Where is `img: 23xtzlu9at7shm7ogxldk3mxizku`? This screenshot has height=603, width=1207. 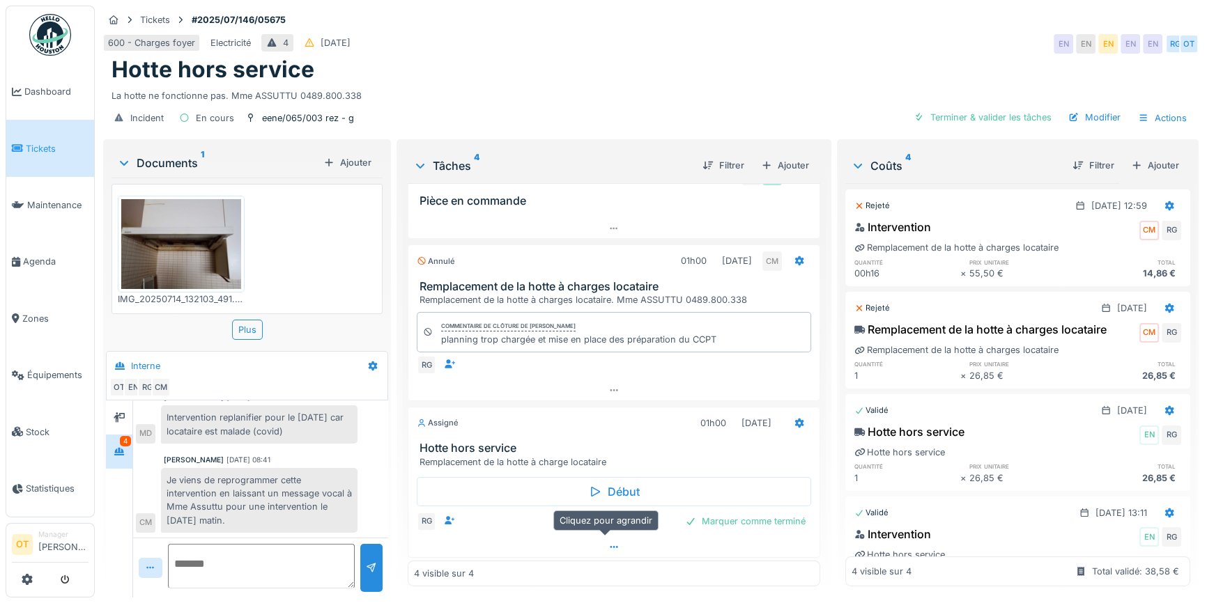 img: 23xtzlu9at7shm7ogxldk3mxizku is located at coordinates (181, 244).